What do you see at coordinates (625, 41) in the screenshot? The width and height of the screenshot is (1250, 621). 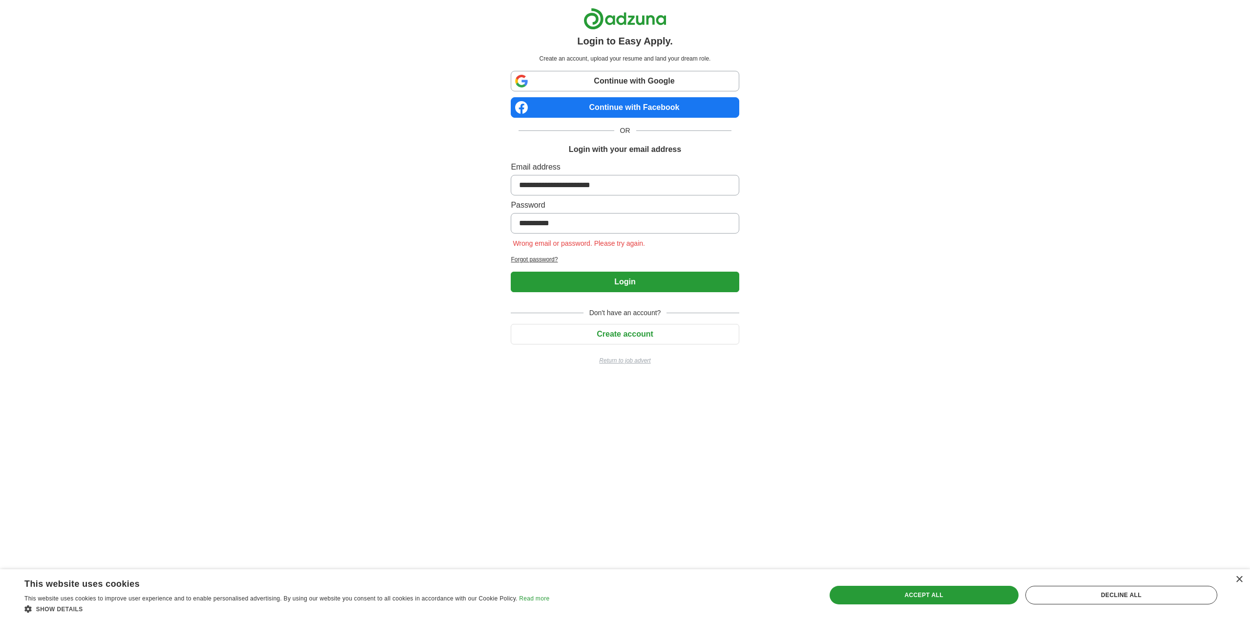 I see `h1: Login to Easy Apply.` at bounding box center [625, 41].